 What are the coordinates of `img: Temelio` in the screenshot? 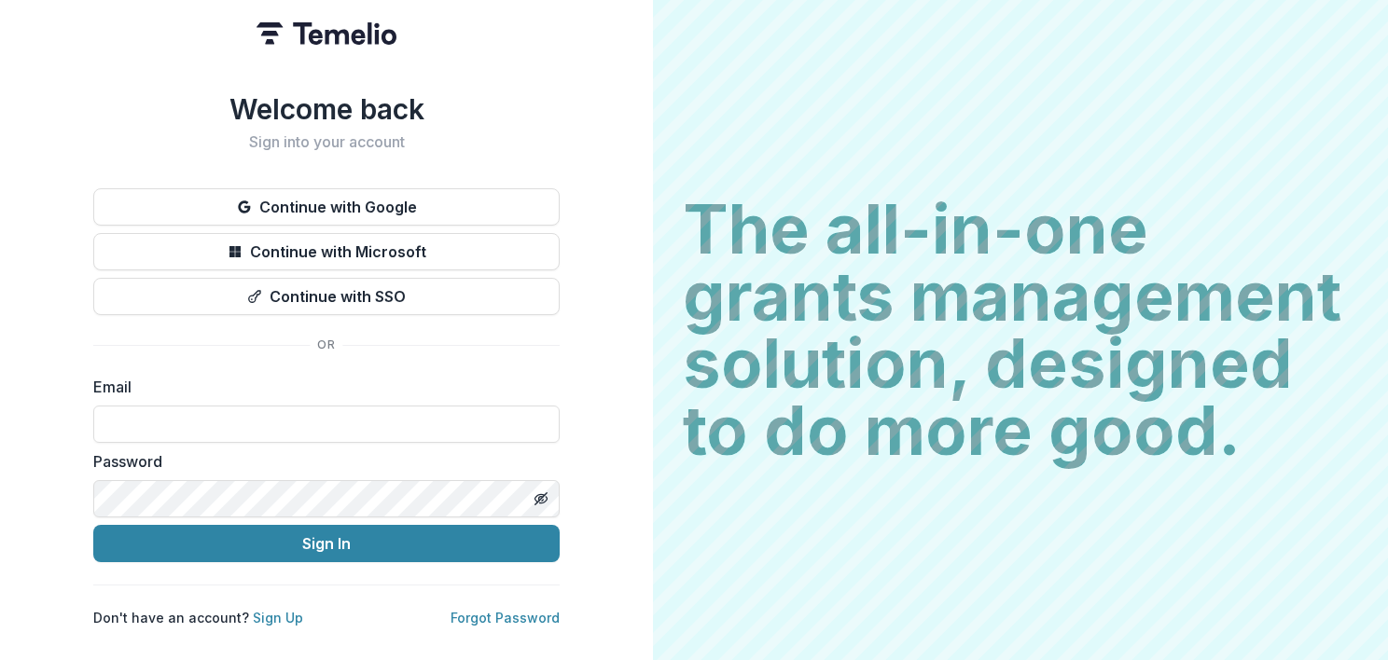 It's located at (326, 34).